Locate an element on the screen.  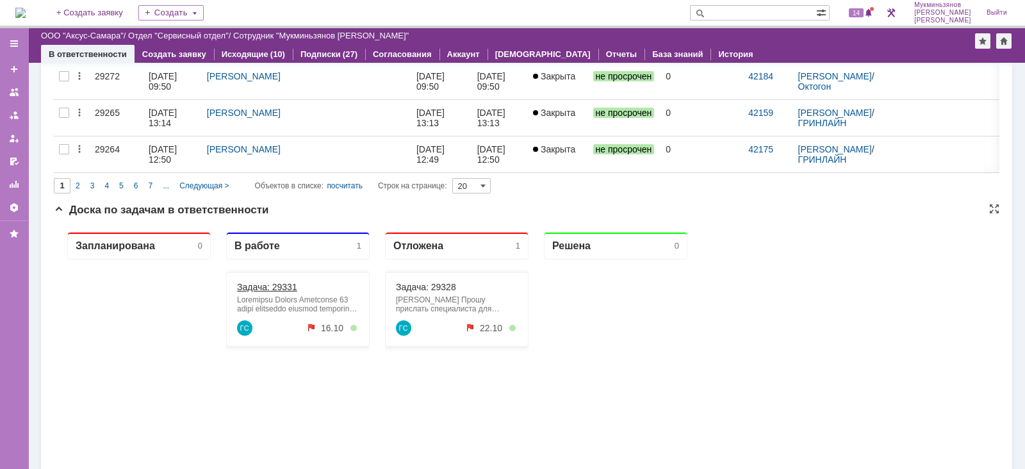
a: Задача: 29331 is located at coordinates (213, 65).